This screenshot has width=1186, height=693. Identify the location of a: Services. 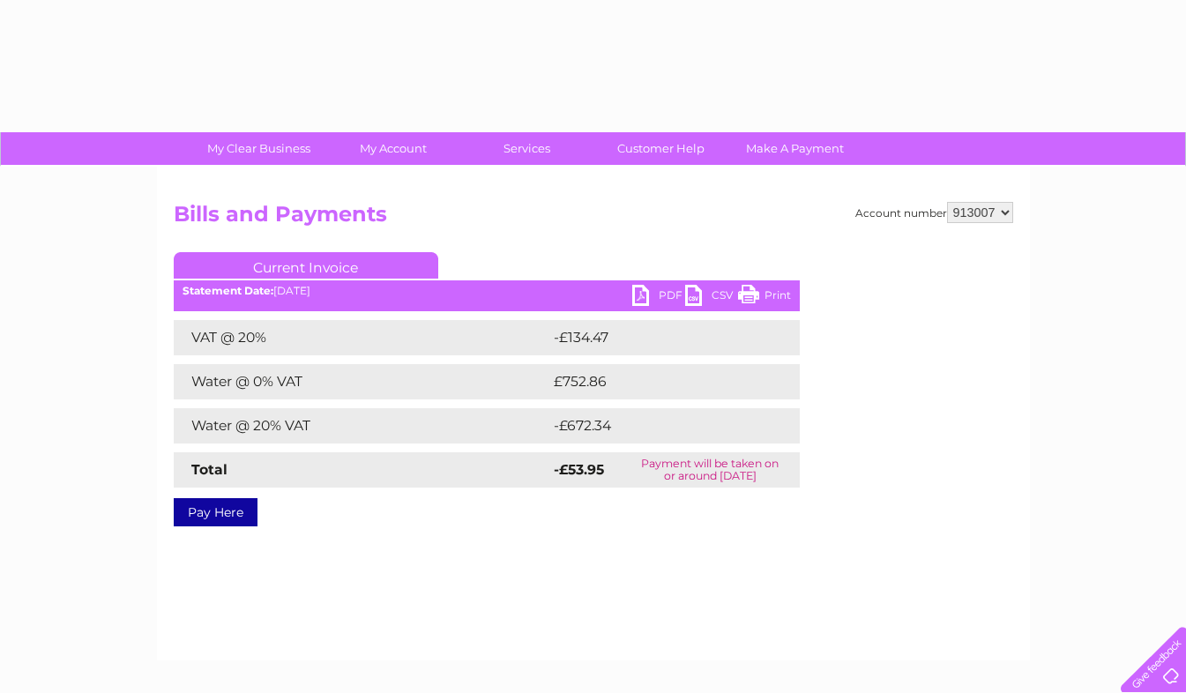
(526, 148).